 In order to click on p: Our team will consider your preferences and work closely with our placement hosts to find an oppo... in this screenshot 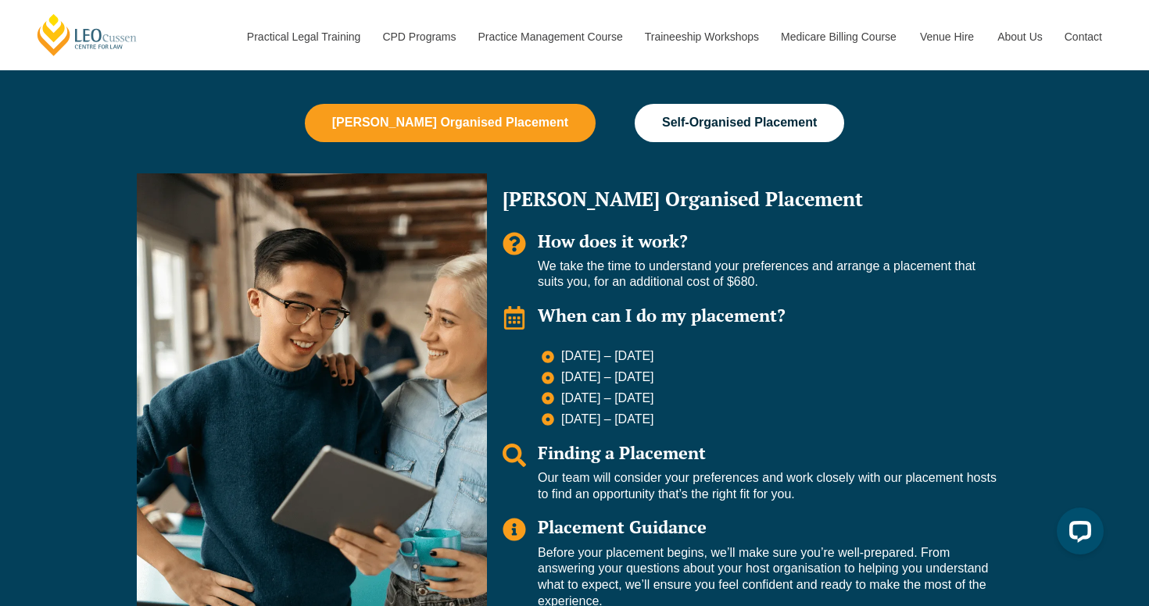, I will do `click(767, 487)`.